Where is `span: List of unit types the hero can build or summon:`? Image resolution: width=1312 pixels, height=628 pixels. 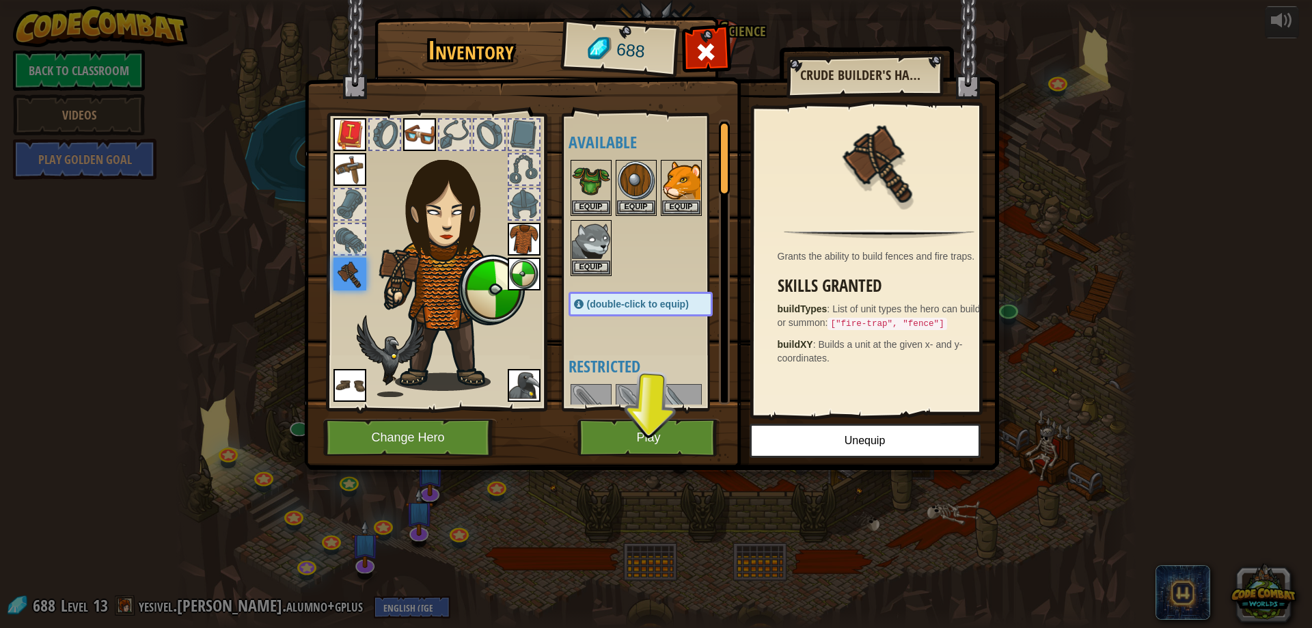 span: List of unit types the hero can build or summon: is located at coordinates (878, 316).